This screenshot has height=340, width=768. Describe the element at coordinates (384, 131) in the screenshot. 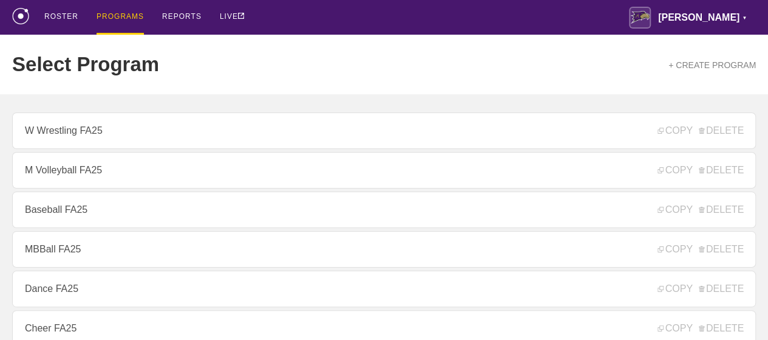

I see `a: W Wrestling FA25` at that location.